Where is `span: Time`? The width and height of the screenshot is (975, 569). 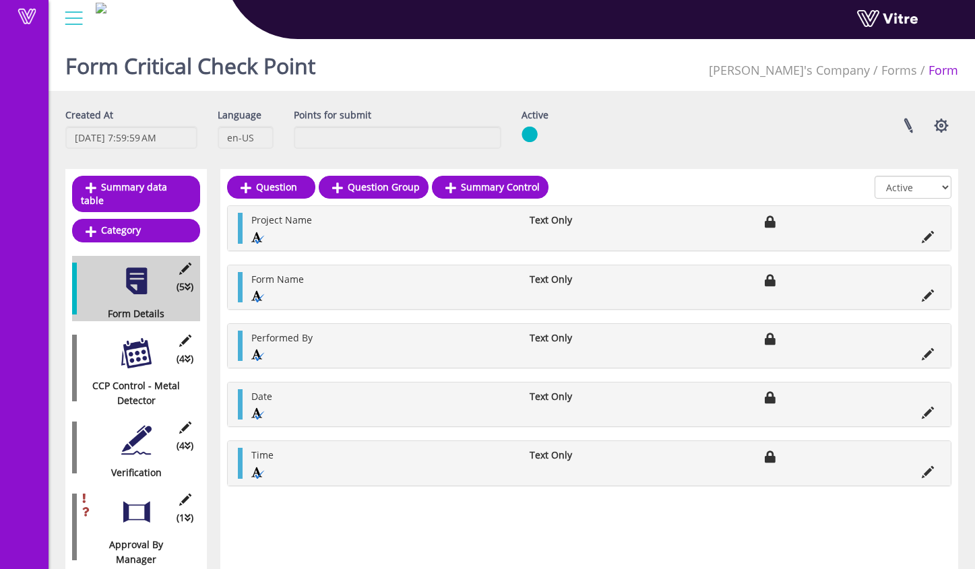 span: Time is located at coordinates (262, 455).